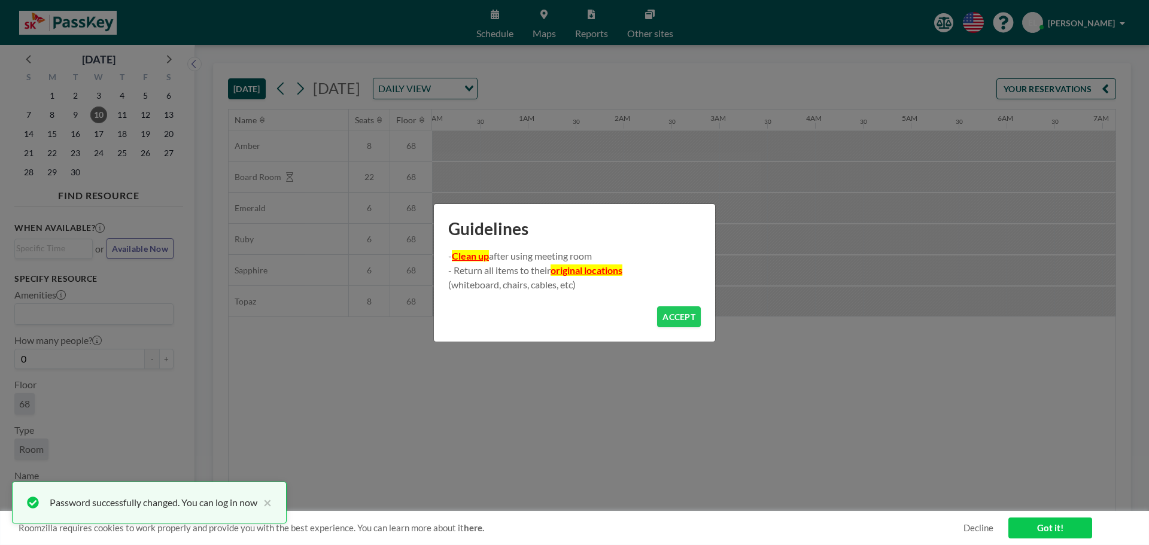 Image resolution: width=1149 pixels, height=545 pixels. What do you see at coordinates (491, 528) in the screenshot?
I see `span: Roomzilla requires cookies to work properly and provide you with the best experience. You can lea...` at bounding box center [491, 528].